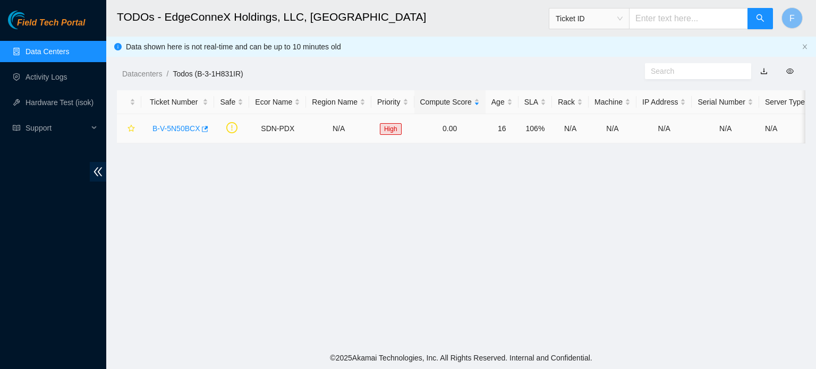 The image size is (816, 369). I want to click on td: SDN-PDX, so click(277, 129).